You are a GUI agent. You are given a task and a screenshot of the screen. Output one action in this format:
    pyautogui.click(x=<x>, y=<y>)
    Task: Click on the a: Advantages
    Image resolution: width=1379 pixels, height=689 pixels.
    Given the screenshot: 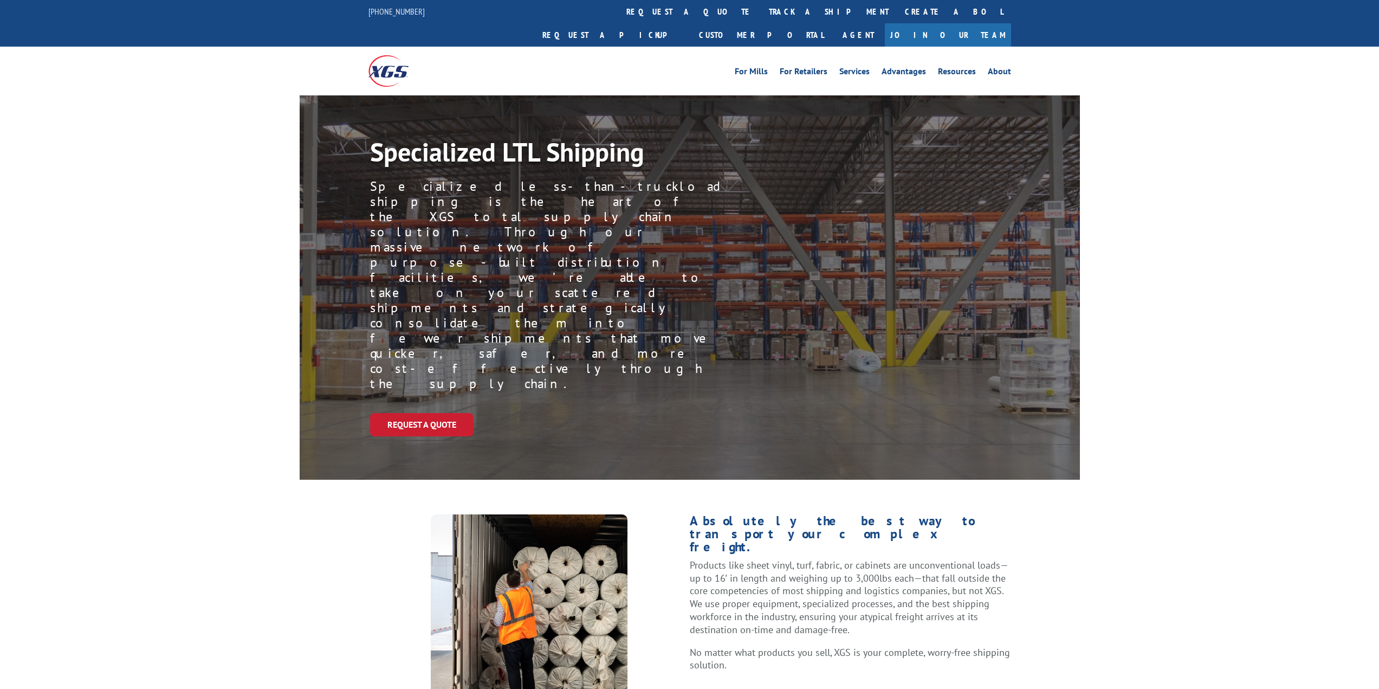 What is the action you would take?
    pyautogui.click(x=904, y=73)
    